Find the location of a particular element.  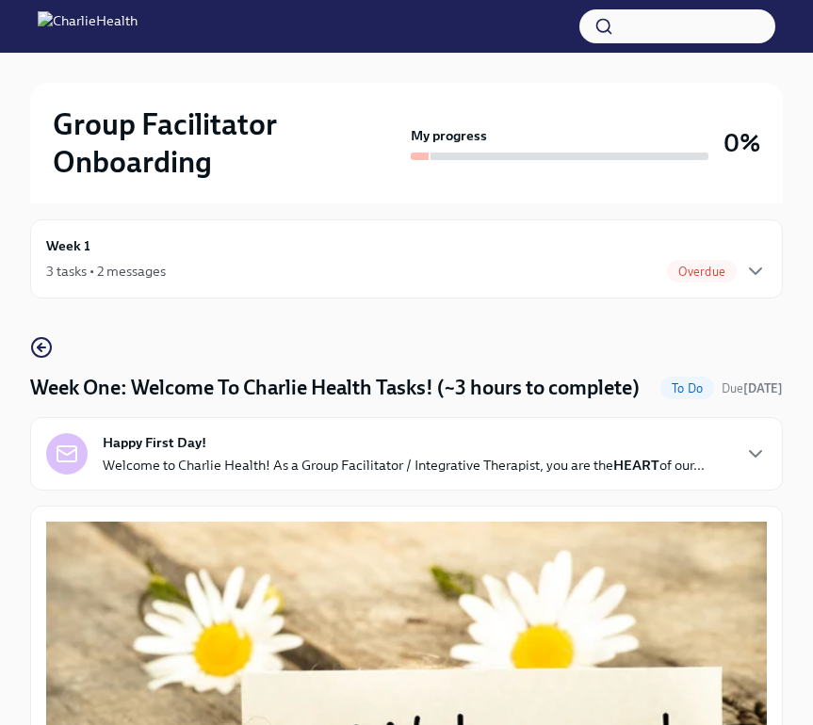

h2: Group Facilitator Onboarding is located at coordinates (228, 143).